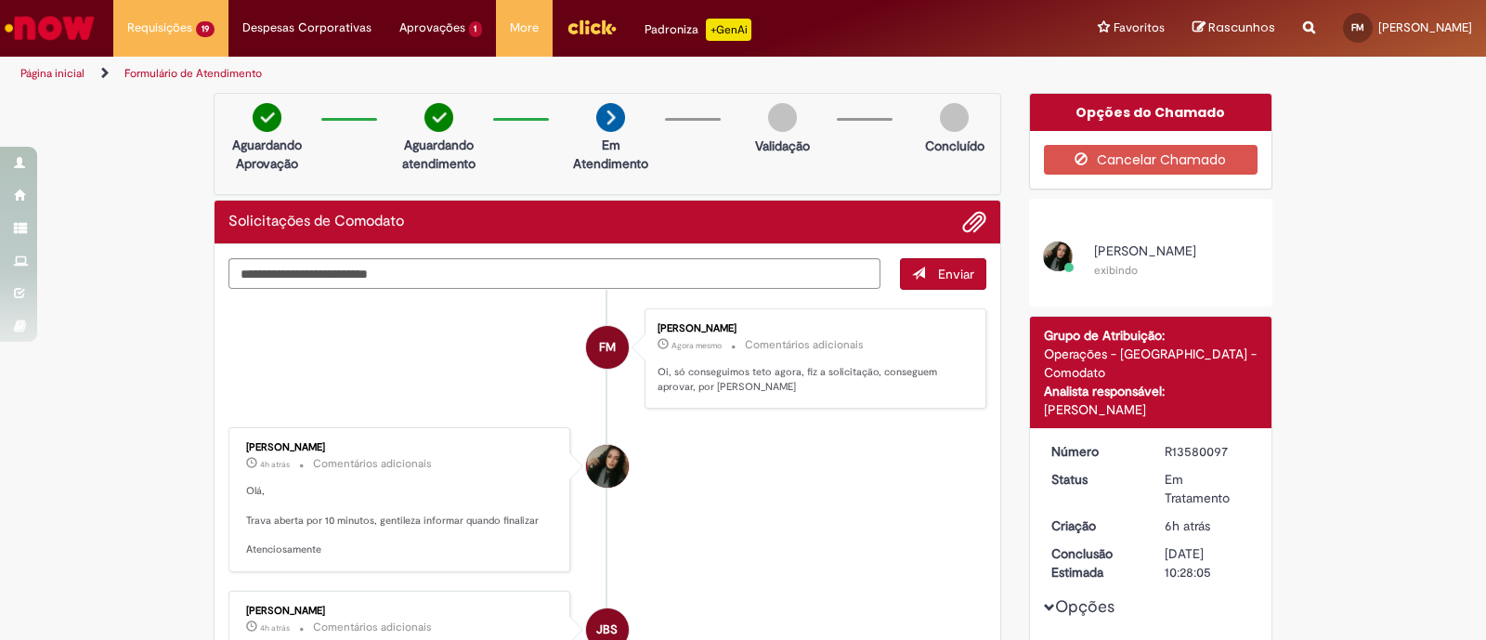 This screenshot has height=640, width=1486. Describe the element at coordinates (607, 347) in the screenshot. I see `div: Felipe Augusto Portela Moreira` at that location.